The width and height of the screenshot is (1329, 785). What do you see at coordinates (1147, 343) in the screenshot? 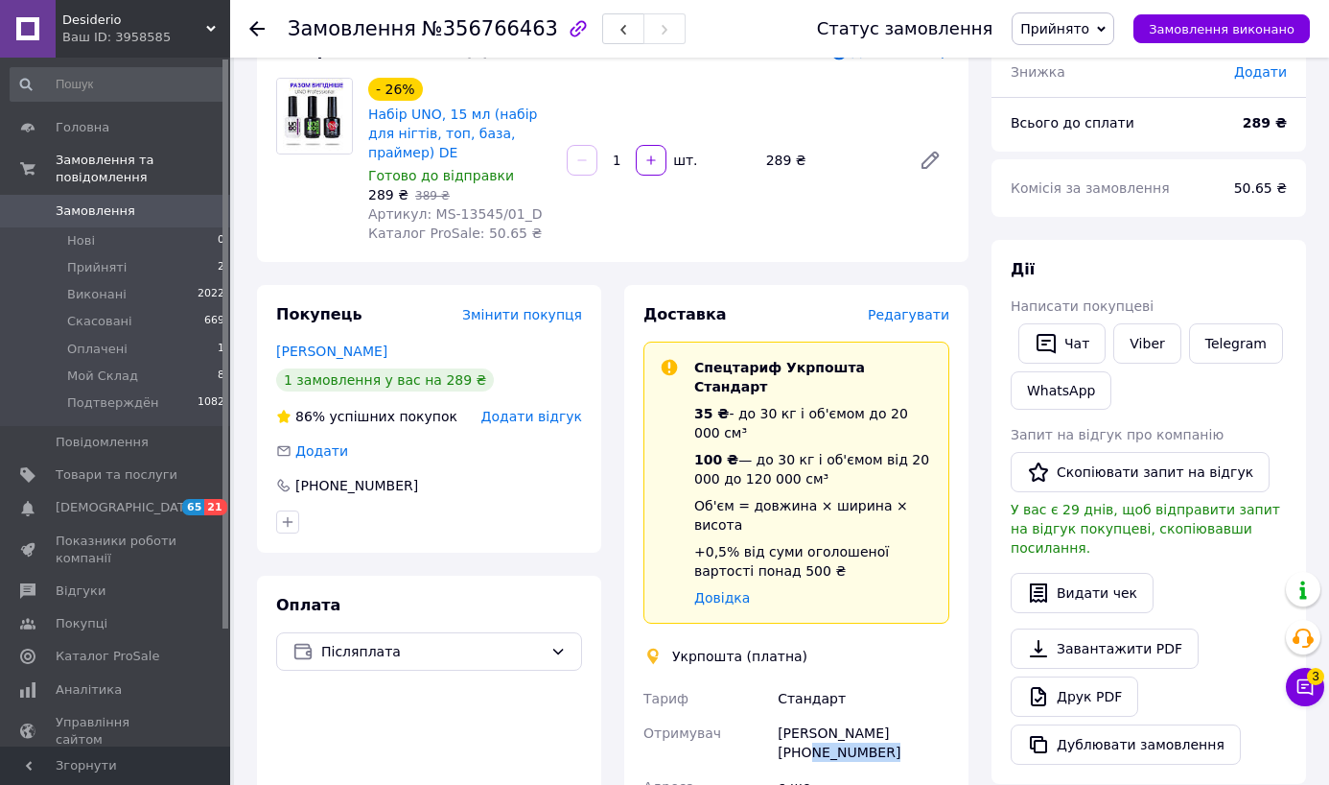
I see `a: Viber` at bounding box center [1147, 343].